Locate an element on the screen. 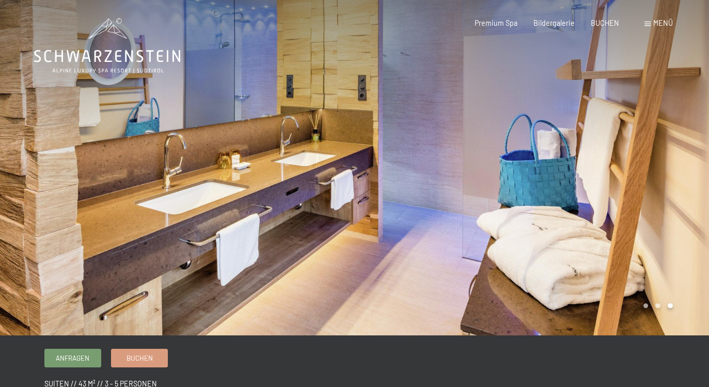  a: Buchen is located at coordinates (139, 358).